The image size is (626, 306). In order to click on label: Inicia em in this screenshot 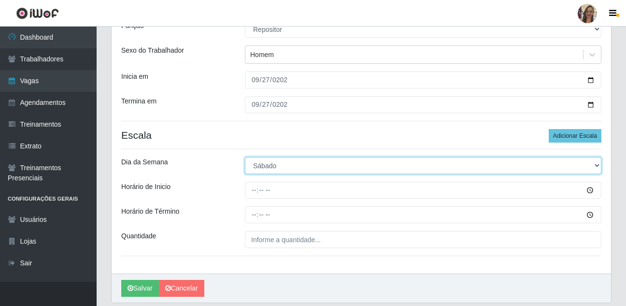, I will do `click(135, 76)`.